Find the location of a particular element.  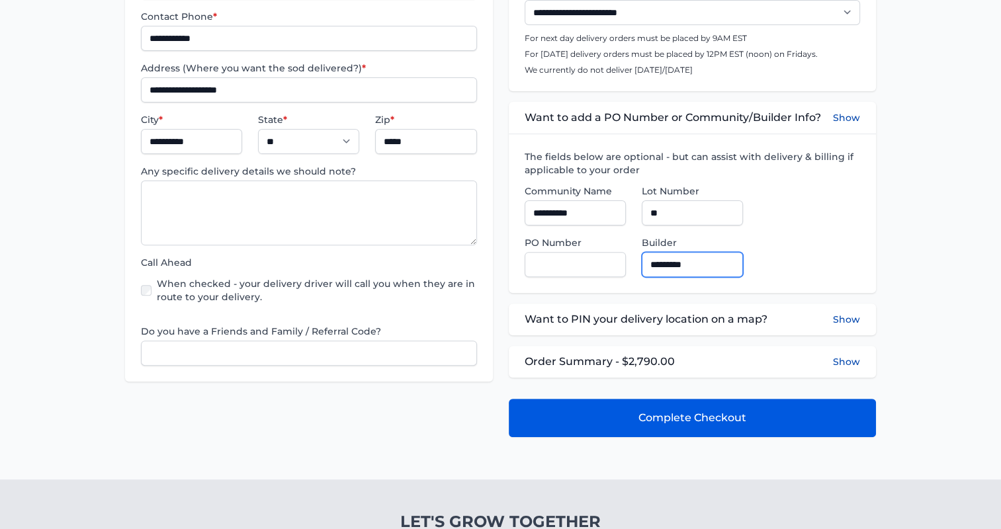

label: Do you have a Friends and Family / Referral Code? is located at coordinates (308, 331).